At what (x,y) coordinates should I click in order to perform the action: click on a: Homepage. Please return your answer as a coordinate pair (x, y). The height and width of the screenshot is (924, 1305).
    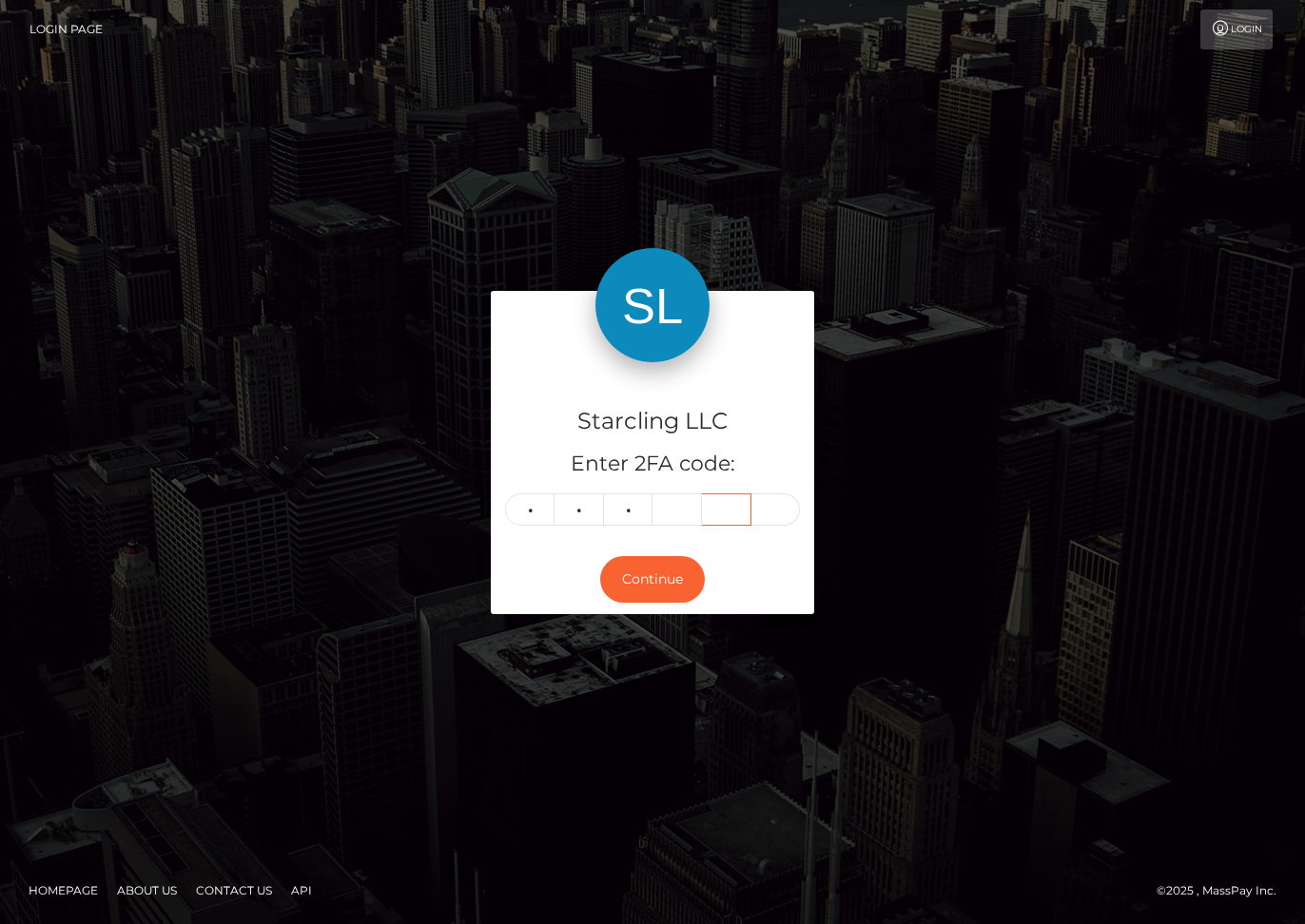
    Looking at the image, I should click on (62, 890).